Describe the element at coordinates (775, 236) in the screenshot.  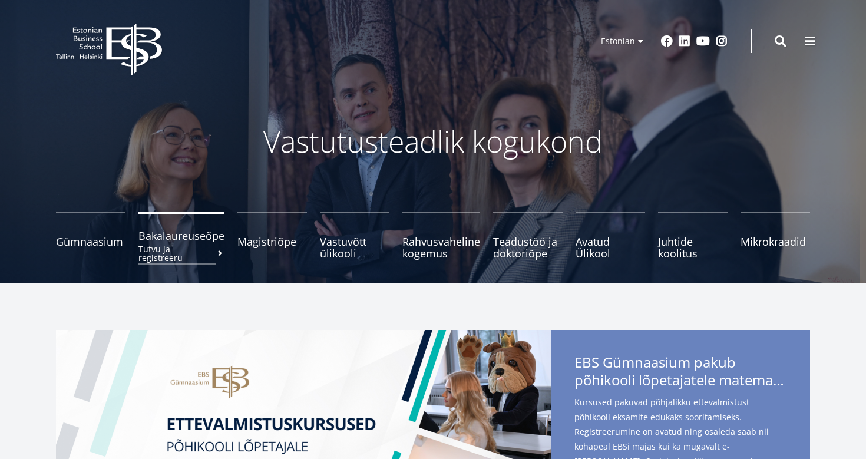
I see `a: Mikrokraadid` at that location.